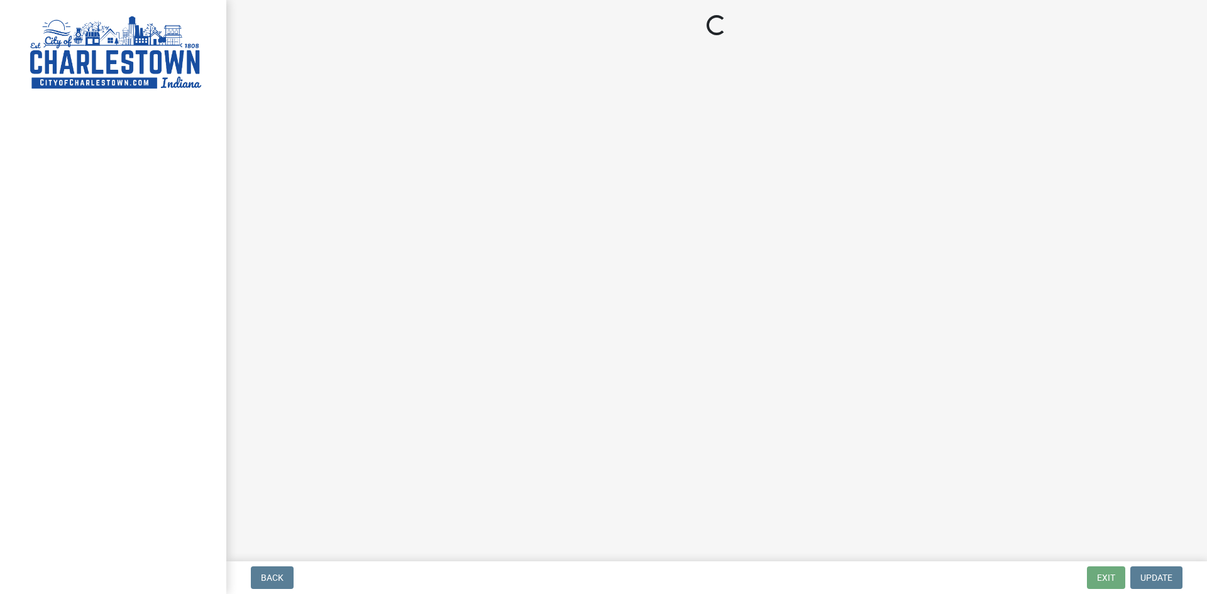 Image resolution: width=1207 pixels, height=594 pixels. Describe the element at coordinates (272, 578) in the screenshot. I see `button: Back` at that location.